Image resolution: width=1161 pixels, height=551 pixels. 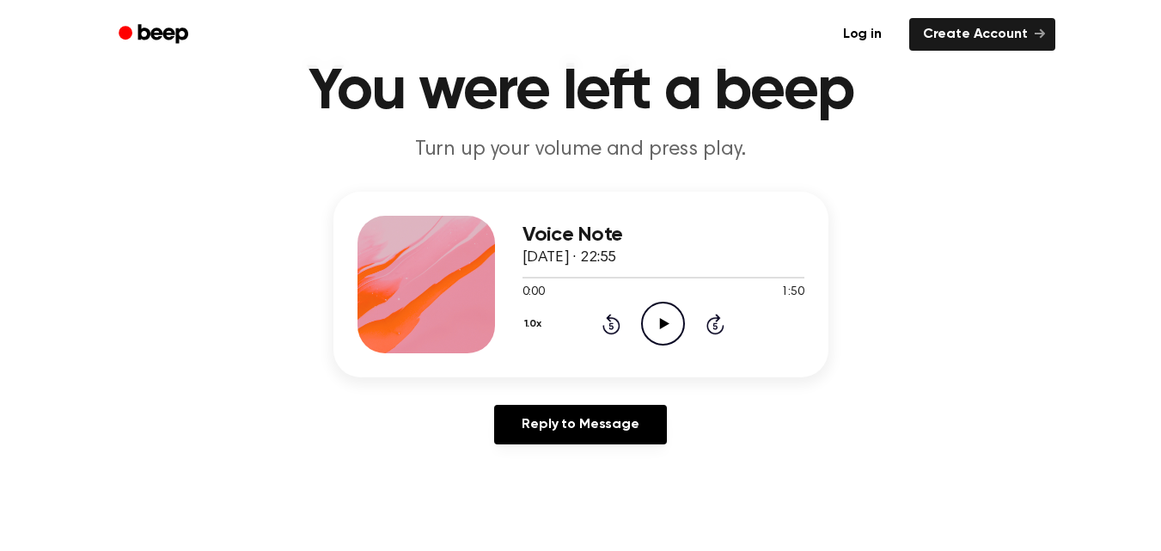 I want to click on p: Turn up your volume and press play., so click(x=581, y=149).